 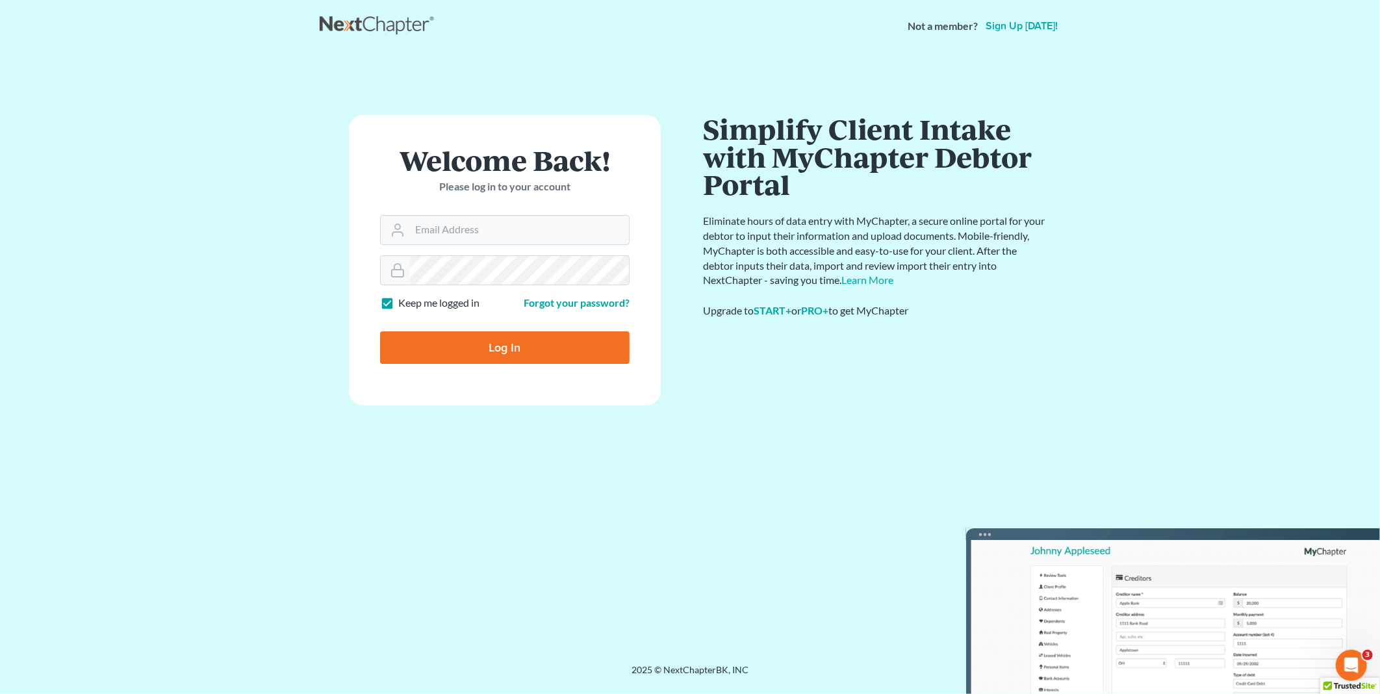 I want to click on input: Log In, so click(x=505, y=348).